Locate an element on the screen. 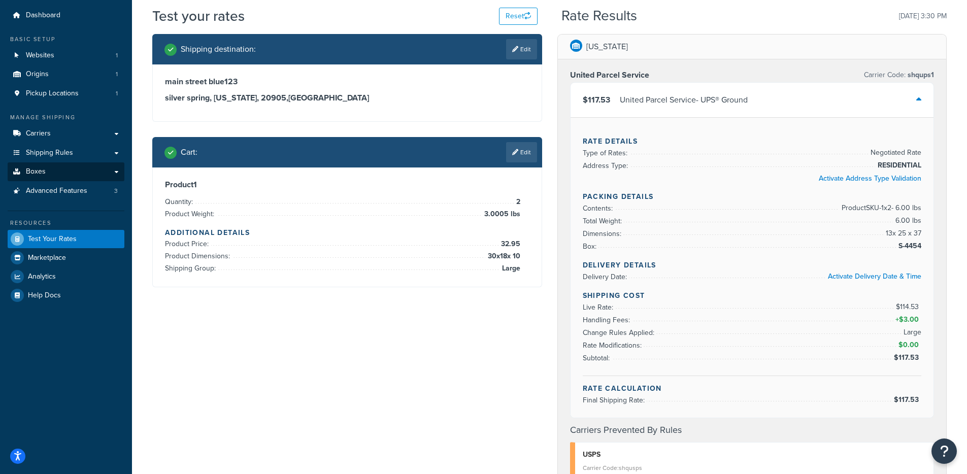 The width and height of the screenshot is (967, 474). h4: Carriers Prevented By Rules is located at coordinates (752, 430).